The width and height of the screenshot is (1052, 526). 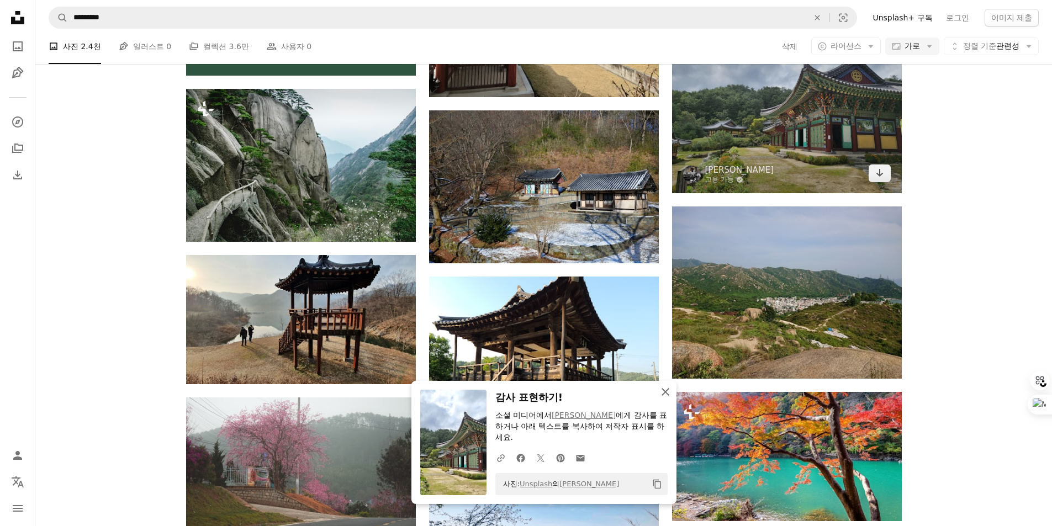 What do you see at coordinates (958, 18) in the screenshot?
I see `a: 로그인` at bounding box center [958, 18].